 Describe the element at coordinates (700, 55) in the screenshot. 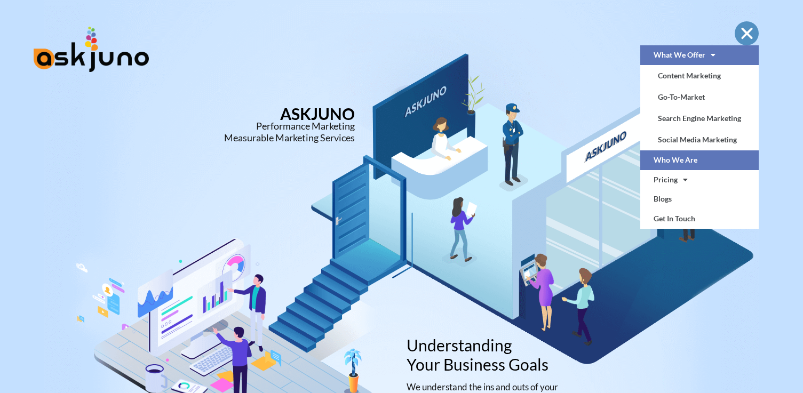

I see `a: What We Offer` at that location.